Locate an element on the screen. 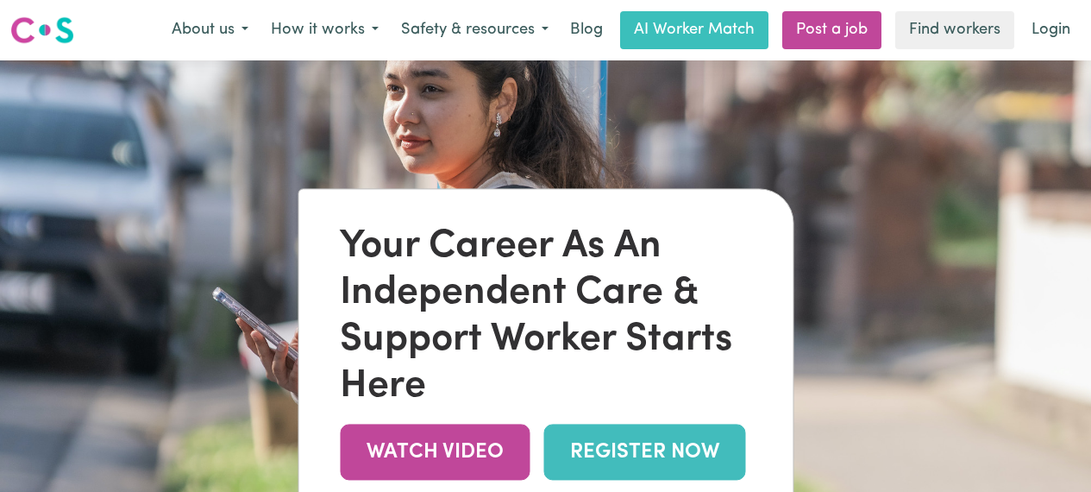  button: About us is located at coordinates (210, 30).